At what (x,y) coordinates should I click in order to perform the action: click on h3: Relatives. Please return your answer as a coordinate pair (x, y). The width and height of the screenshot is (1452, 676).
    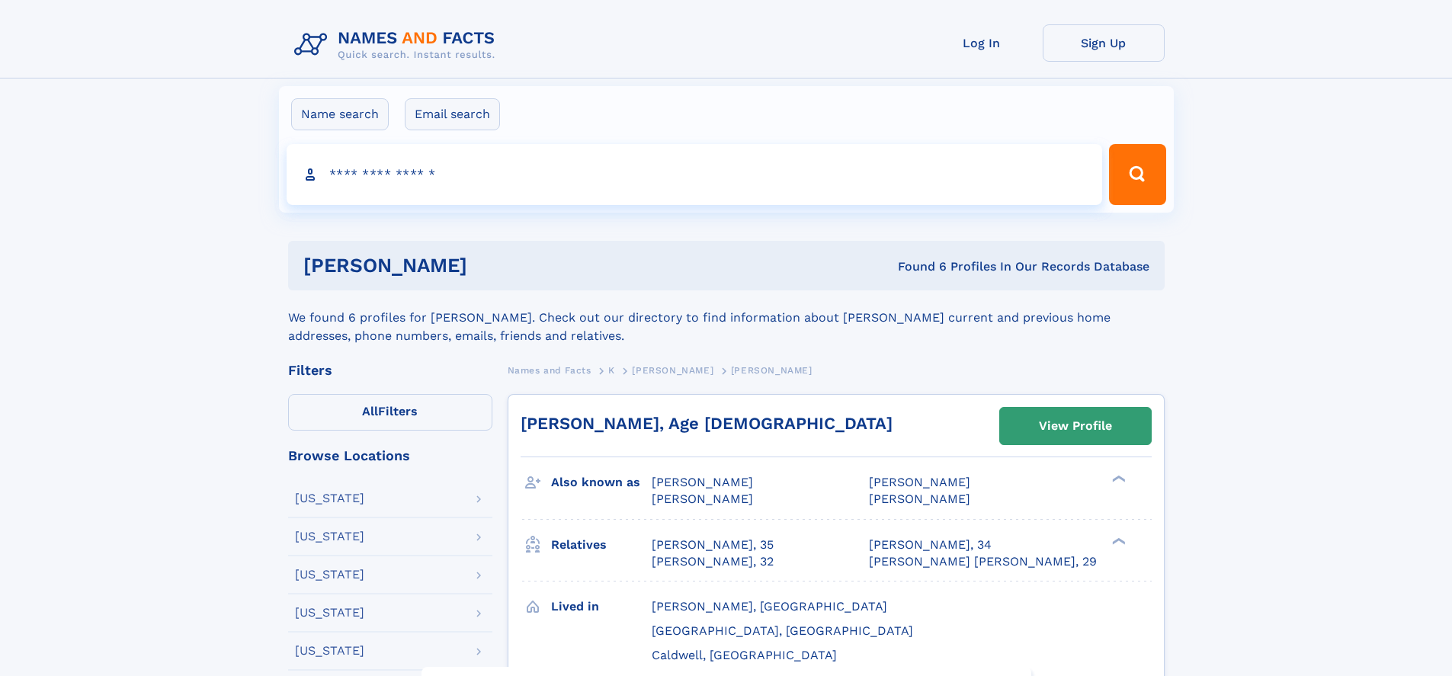
    Looking at the image, I should click on (601, 545).